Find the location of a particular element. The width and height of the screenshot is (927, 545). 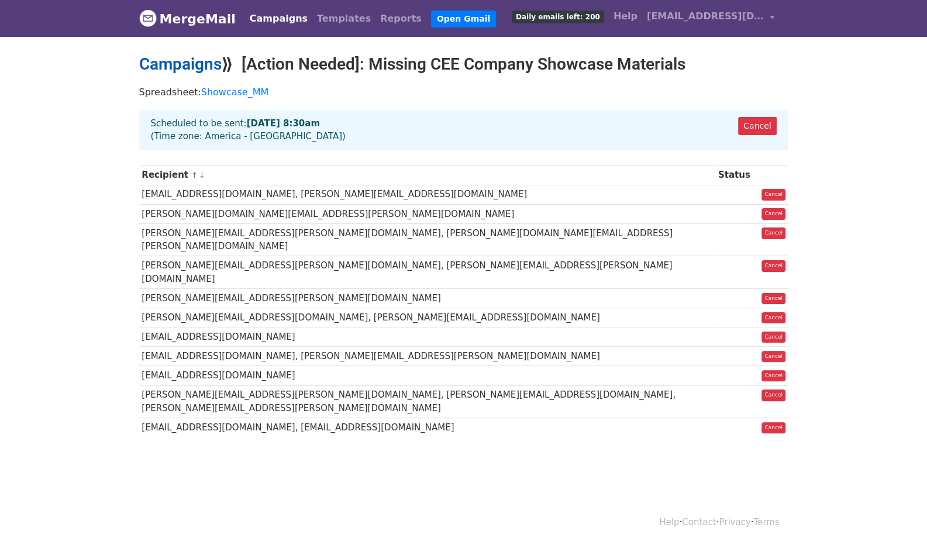

a: MergeMail is located at coordinates (187, 19).